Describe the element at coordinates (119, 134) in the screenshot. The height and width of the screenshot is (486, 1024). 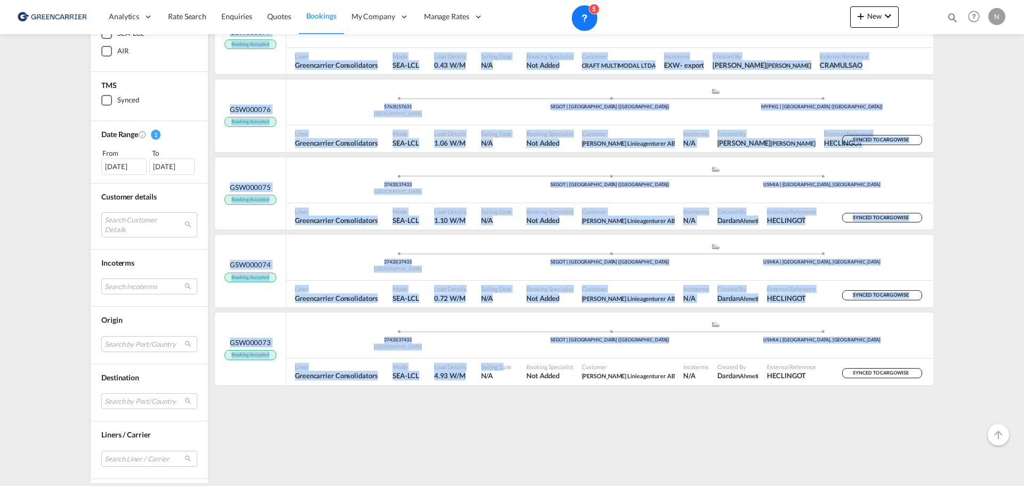
I see `span: Date Range` at that location.